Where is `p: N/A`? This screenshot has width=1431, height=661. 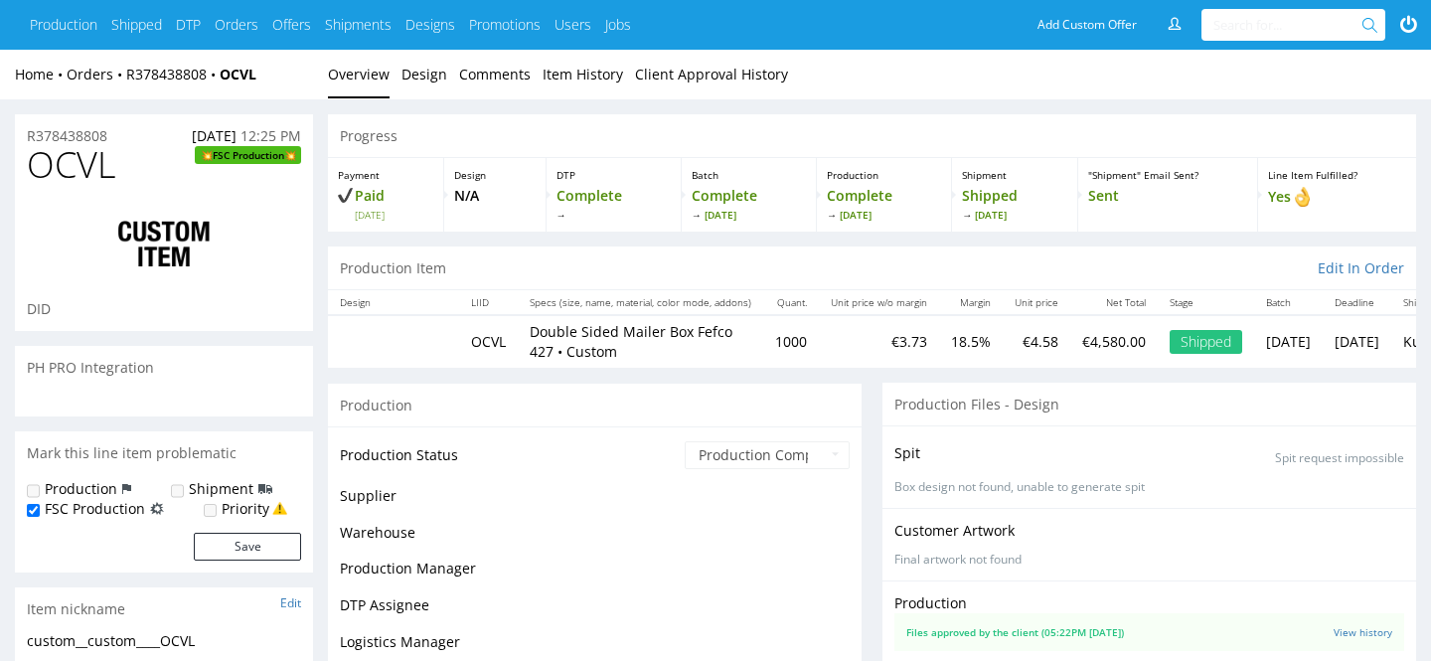
p: N/A is located at coordinates (494, 196).